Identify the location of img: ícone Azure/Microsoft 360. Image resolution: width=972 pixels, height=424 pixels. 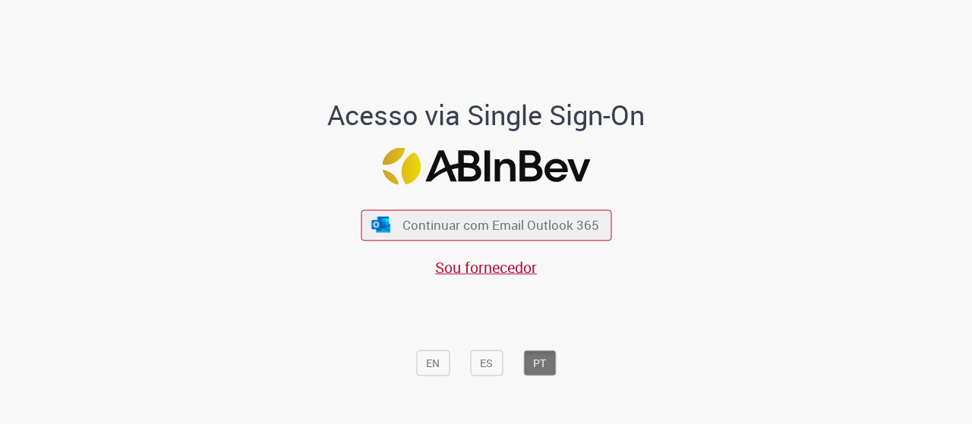
(381, 225).